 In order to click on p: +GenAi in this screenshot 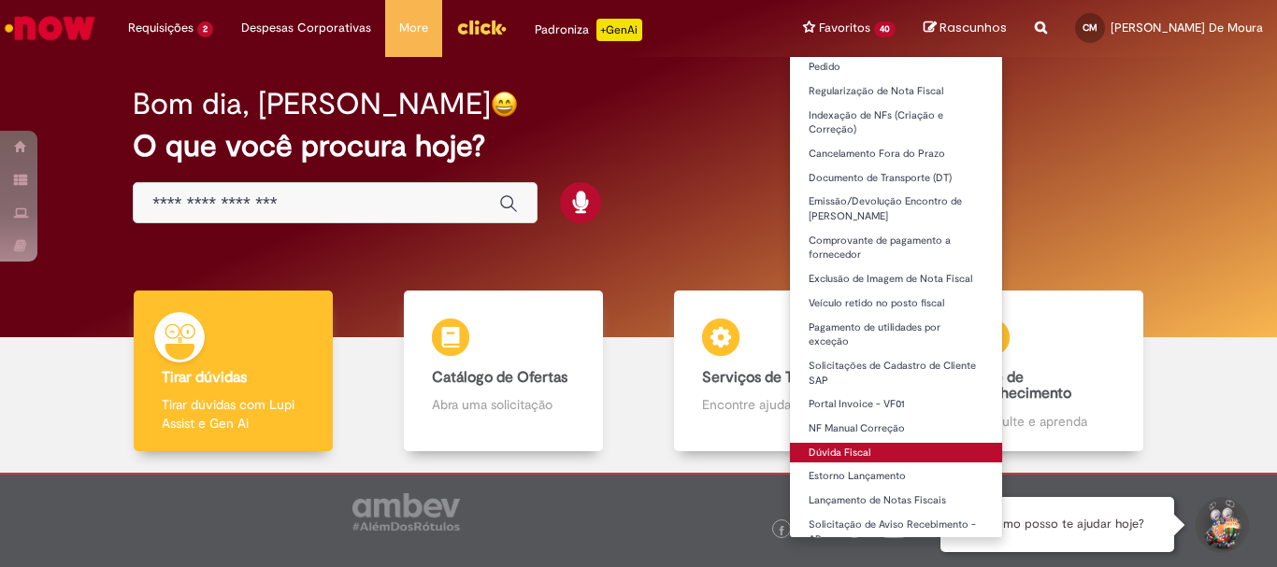, I will do `click(619, 30)`.